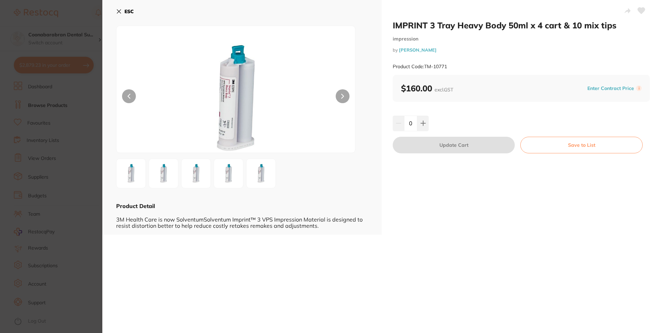 Image resolution: width=661 pixels, height=333 pixels. Describe the element at coordinates (454, 145) in the screenshot. I see `button: Update Cart` at that location.